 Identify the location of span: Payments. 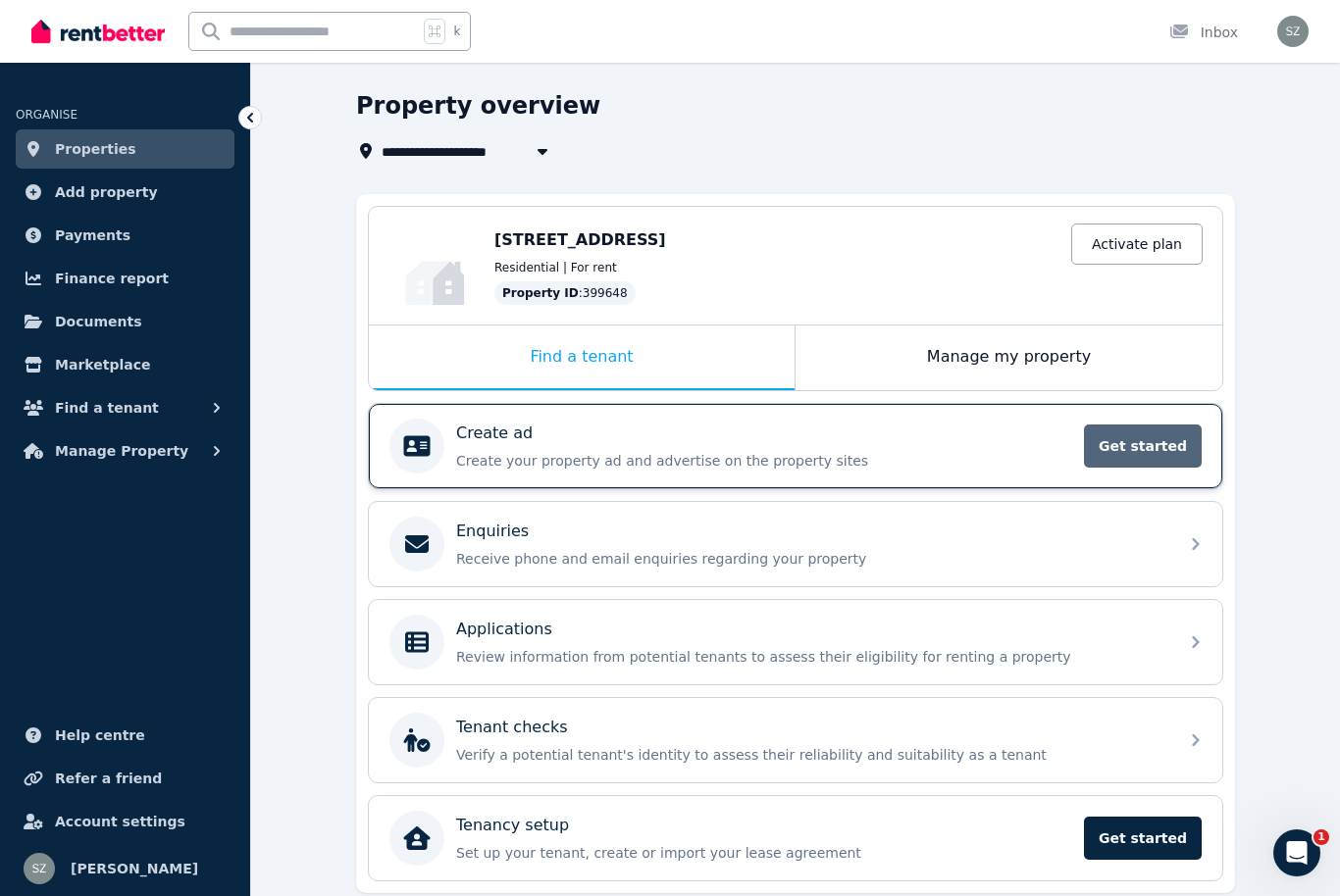
(92, 235).